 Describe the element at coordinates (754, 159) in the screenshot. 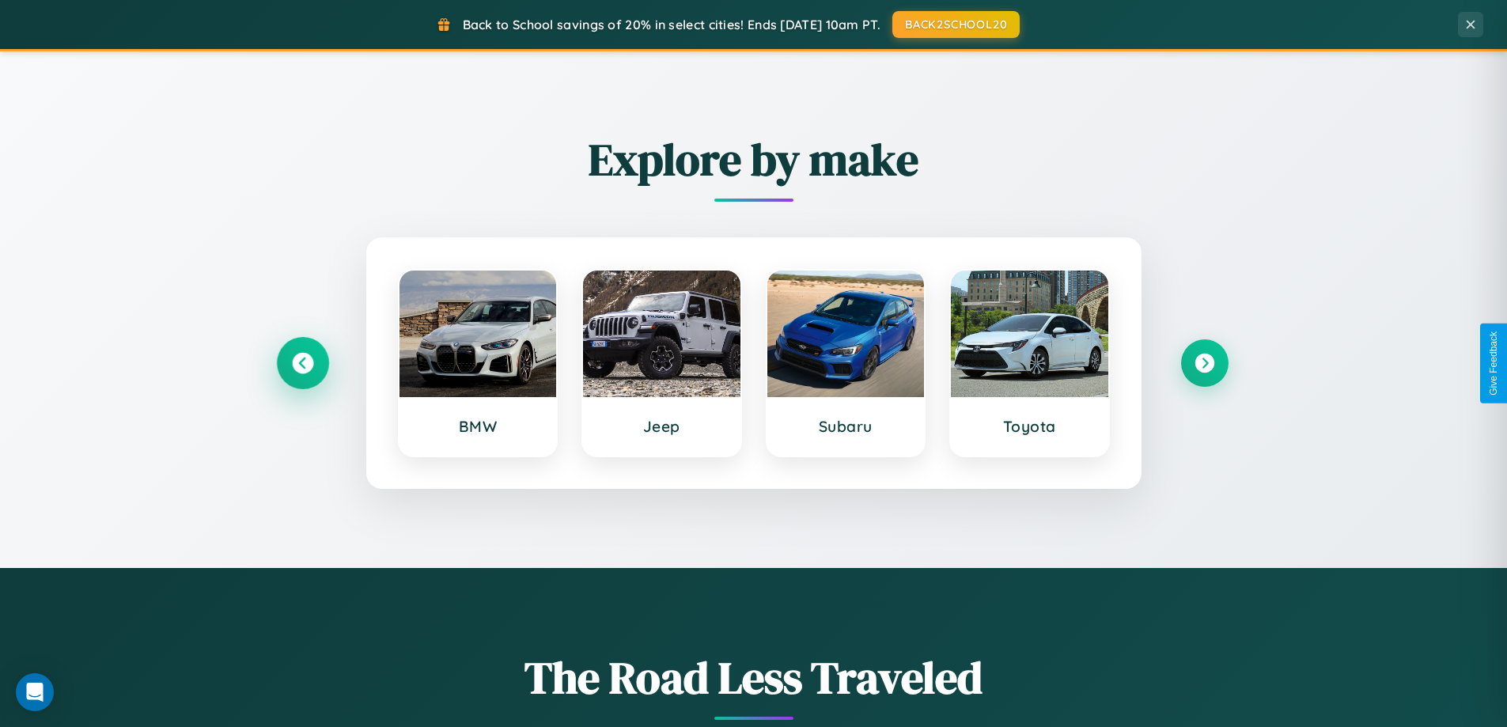

I see `h2: Explore by make` at that location.